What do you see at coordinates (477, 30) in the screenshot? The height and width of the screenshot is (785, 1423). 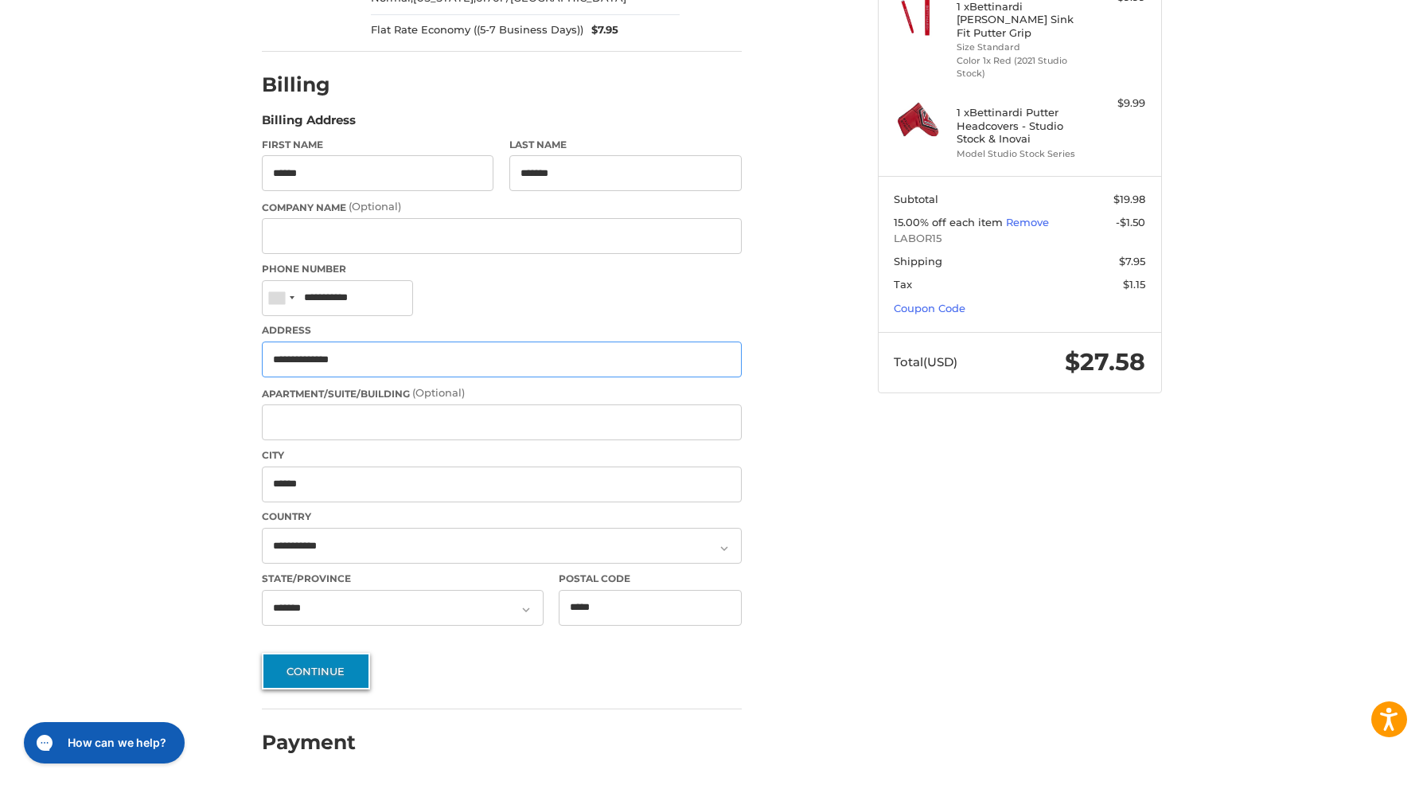 I see `span: Flat Rate Economy ((5-7 Business Days))` at bounding box center [477, 30].